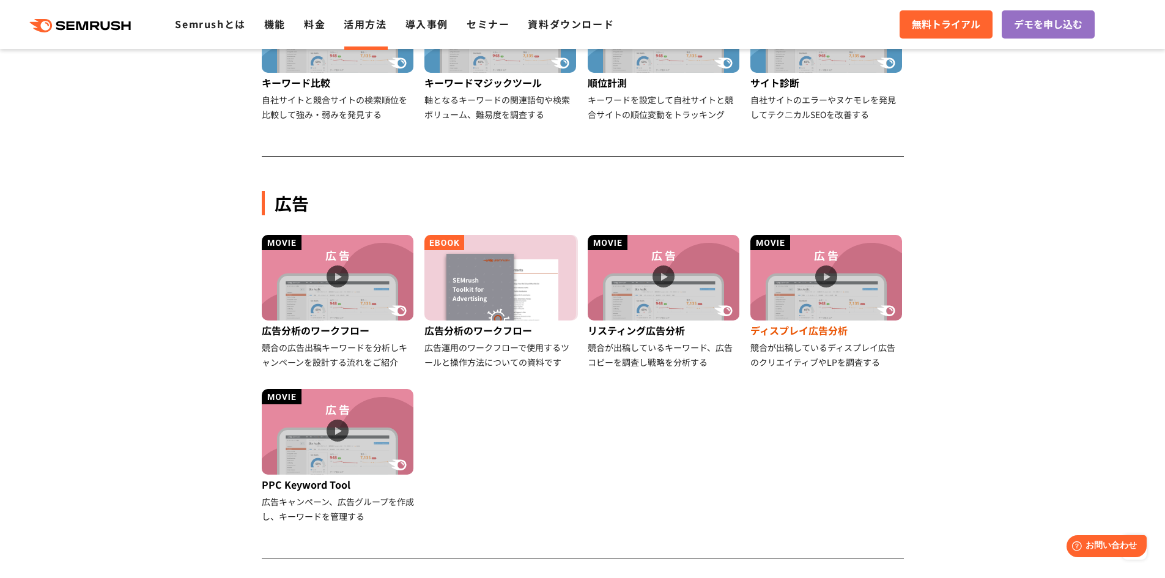  I want to click on div: PPC Keyword Tool, so click(338, 484).